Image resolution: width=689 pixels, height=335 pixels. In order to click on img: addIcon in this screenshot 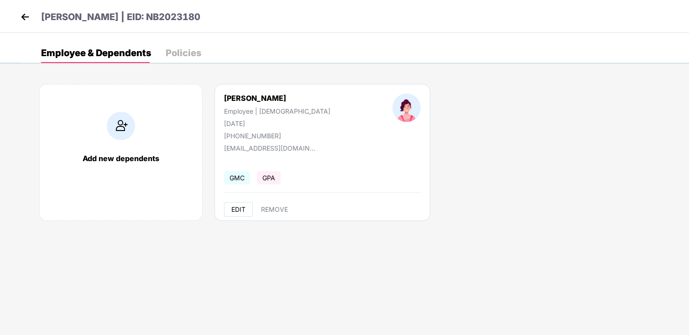, I will do `click(121, 126)`.